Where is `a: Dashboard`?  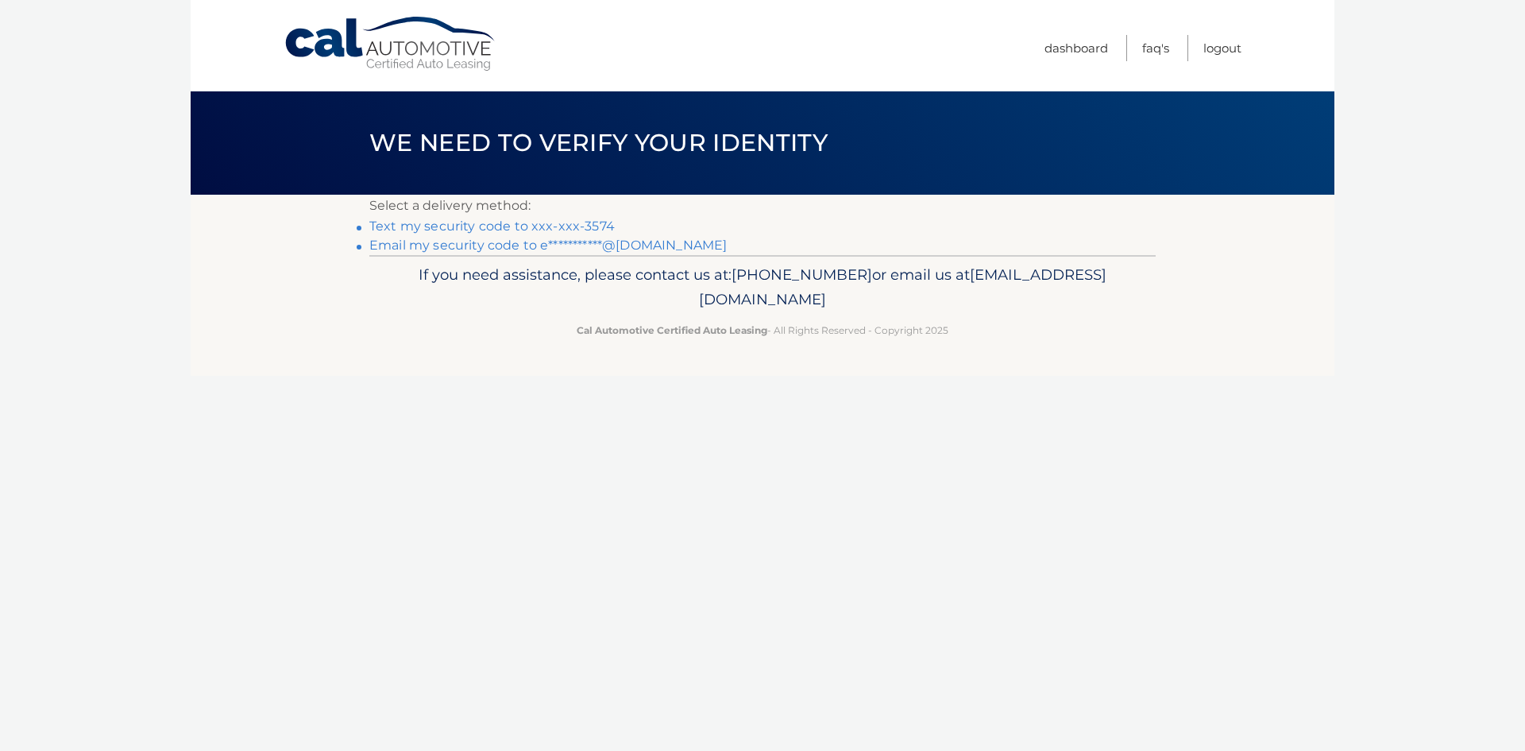
a: Dashboard is located at coordinates (1076, 48).